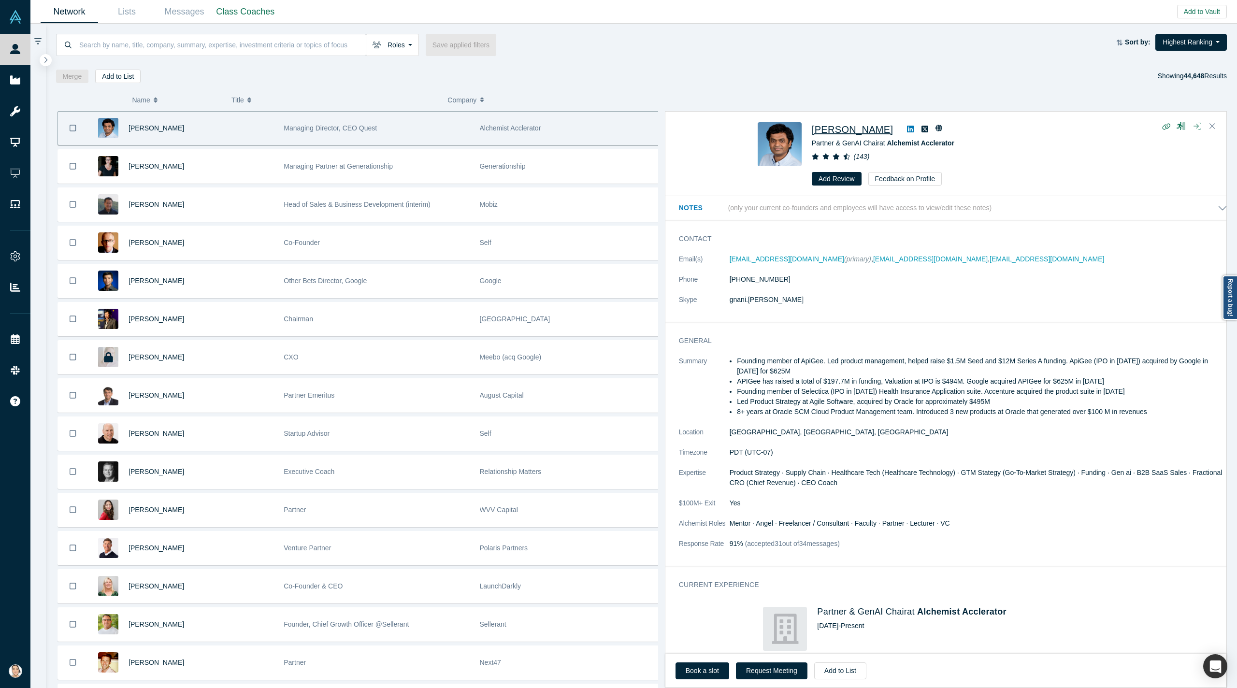 Image resolution: width=1237 pixels, height=688 pixels. What do you see at coordinates (979, 452) in the screenshot?
I see `dd: PDT (UTC-07)` at bounding box center [979, 452].